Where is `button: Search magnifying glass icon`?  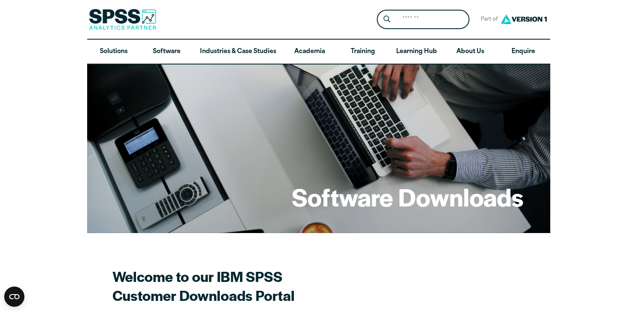 button: Search magnifying glass icon is located at coordinates (387, 19).